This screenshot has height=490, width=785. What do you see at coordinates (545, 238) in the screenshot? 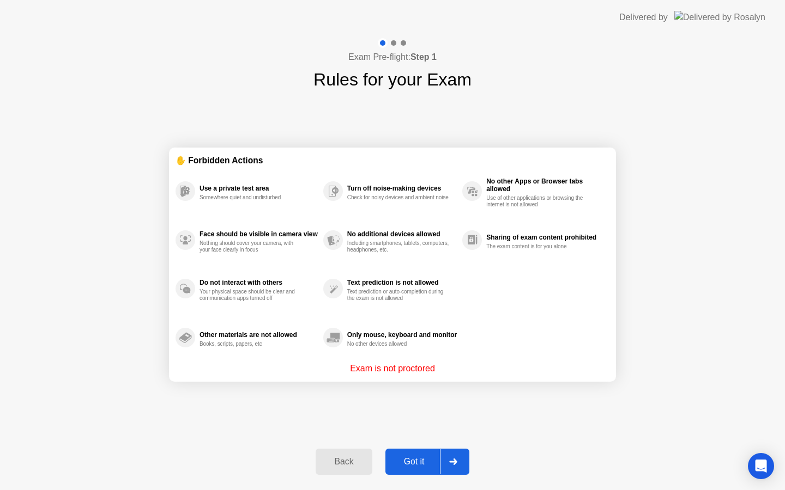
I see `div: Sharing of exam content prohibited` at bounding box center [545, 238].